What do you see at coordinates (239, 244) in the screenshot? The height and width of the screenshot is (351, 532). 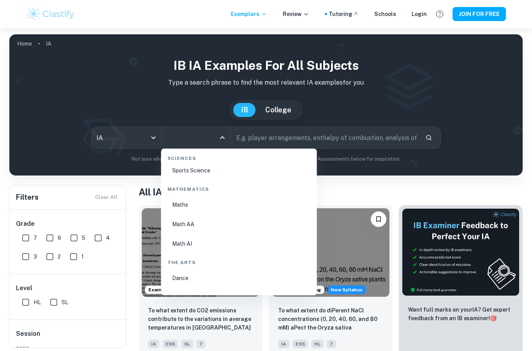 I see `li: Math AI` at bounding box center [239, 244].